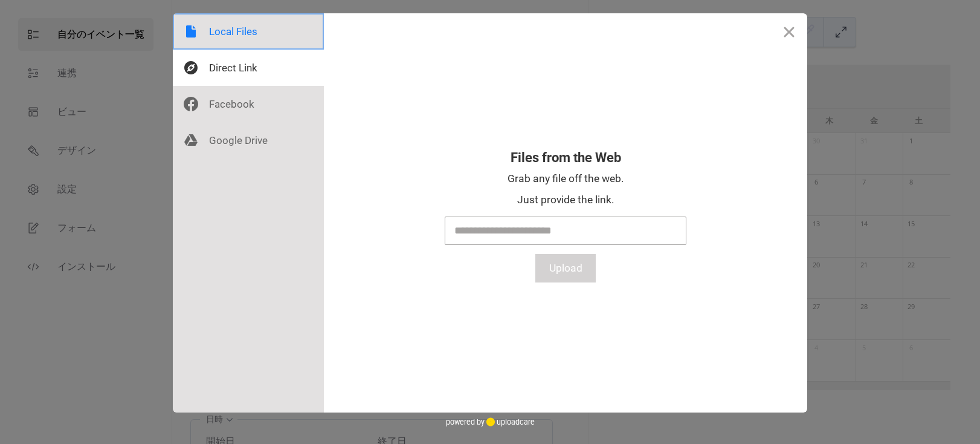 The width and height of the screenshot is (980, 444). What do you see at coordinates (566, 178) in the screenshot?
I see `div: Grab any file off the web.` at bounding box center [566, 178].